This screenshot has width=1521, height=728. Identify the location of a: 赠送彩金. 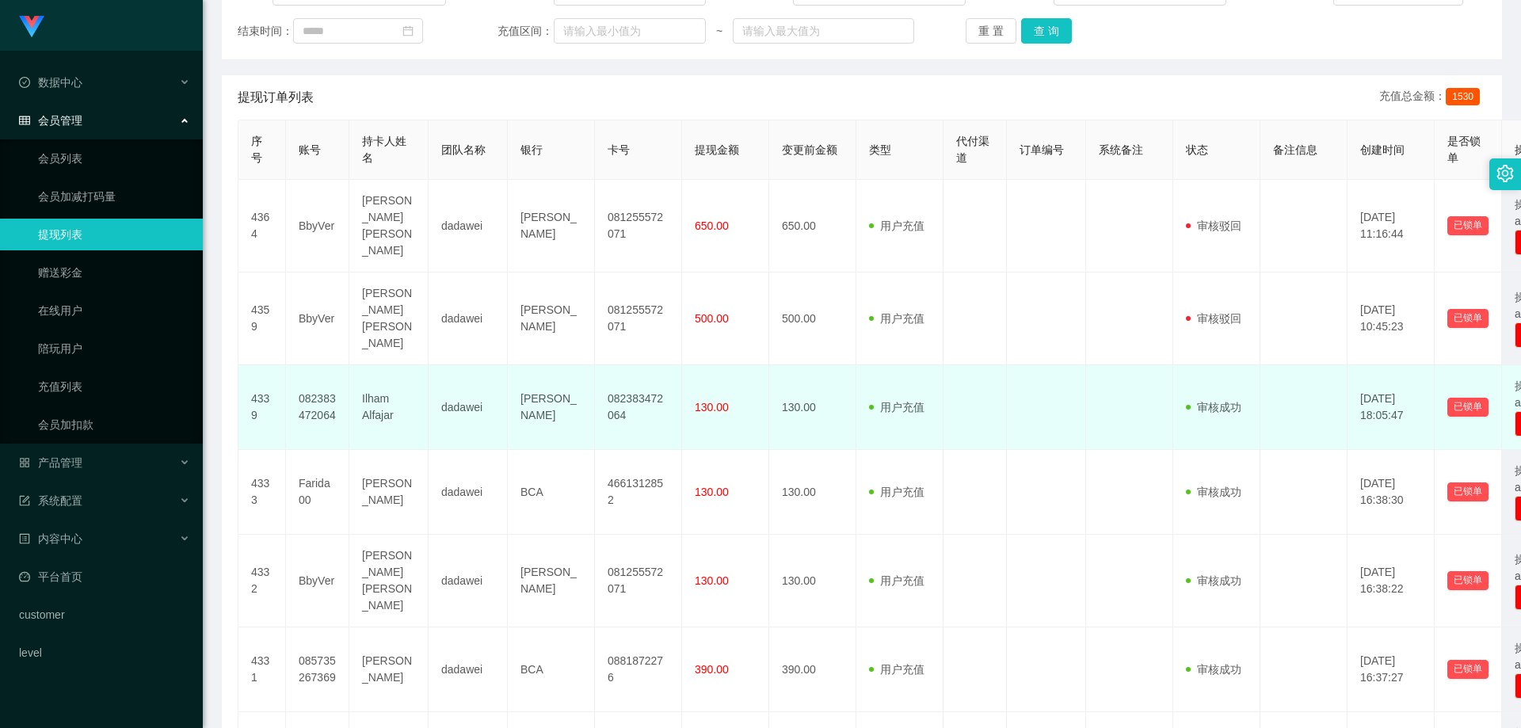
(114, 273).